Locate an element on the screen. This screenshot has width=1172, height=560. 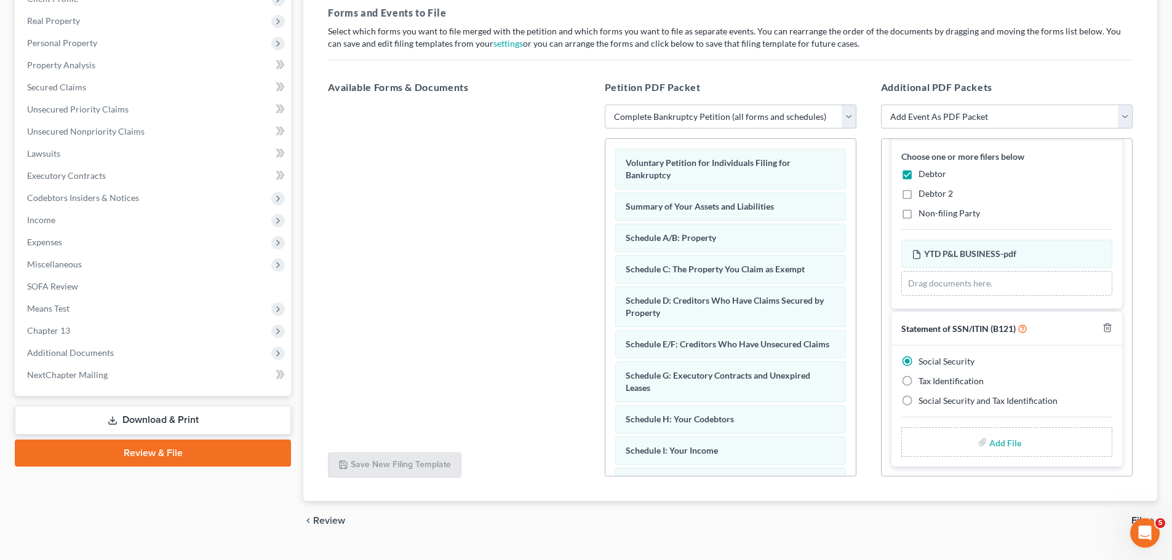
span: Tax Identification is located at coordinates (951, 381).